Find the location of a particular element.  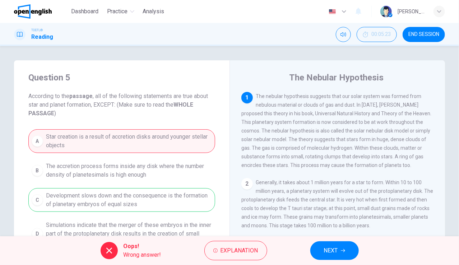

img: Profile picture is located at coordinates (386, 11).